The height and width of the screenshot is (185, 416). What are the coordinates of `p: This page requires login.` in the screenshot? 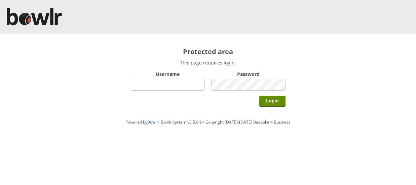 It's located at (208, 62).